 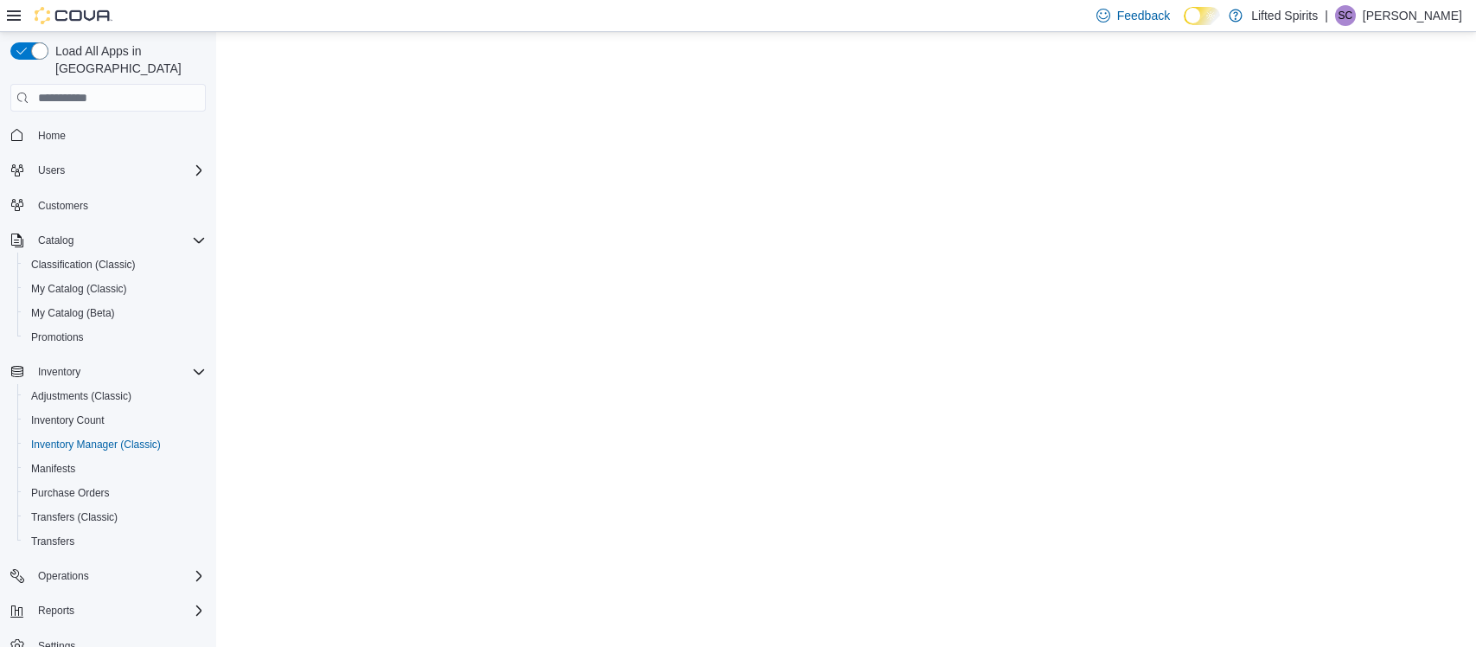 I want to click on a: Purchase Orders, so click(x=70, y=493).